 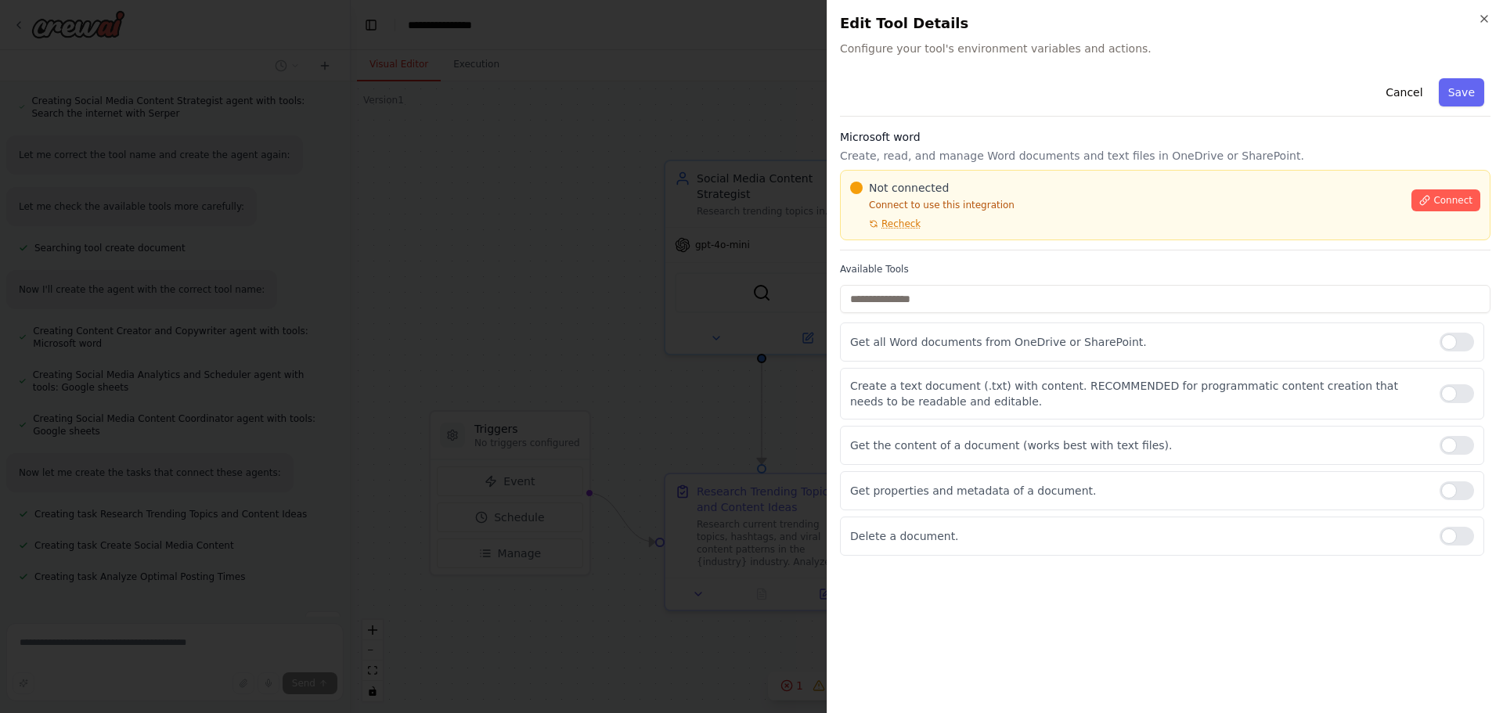 I want to click on button: Cancel, so click(x=1404, y=92).